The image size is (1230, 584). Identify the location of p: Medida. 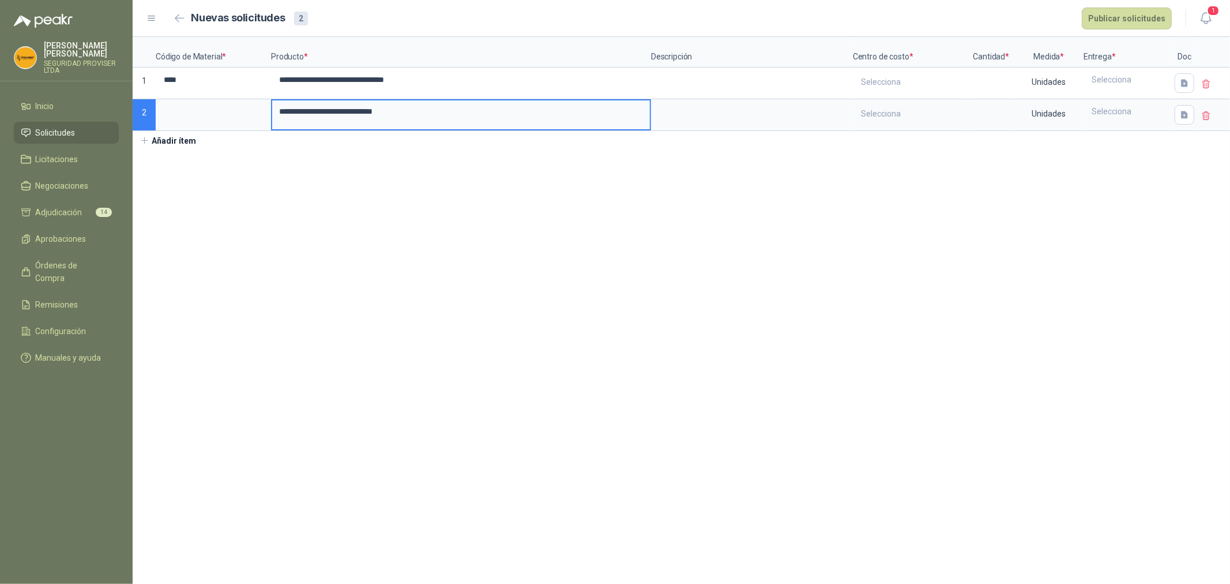
(1049, 52).